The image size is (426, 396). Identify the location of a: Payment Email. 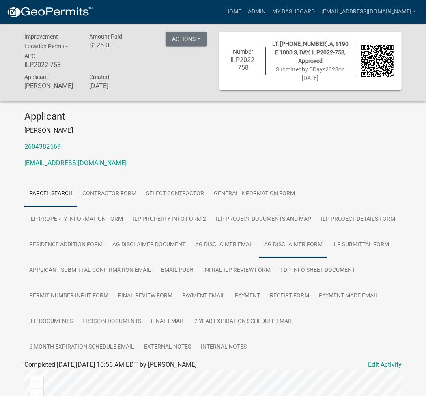
(203, 296).